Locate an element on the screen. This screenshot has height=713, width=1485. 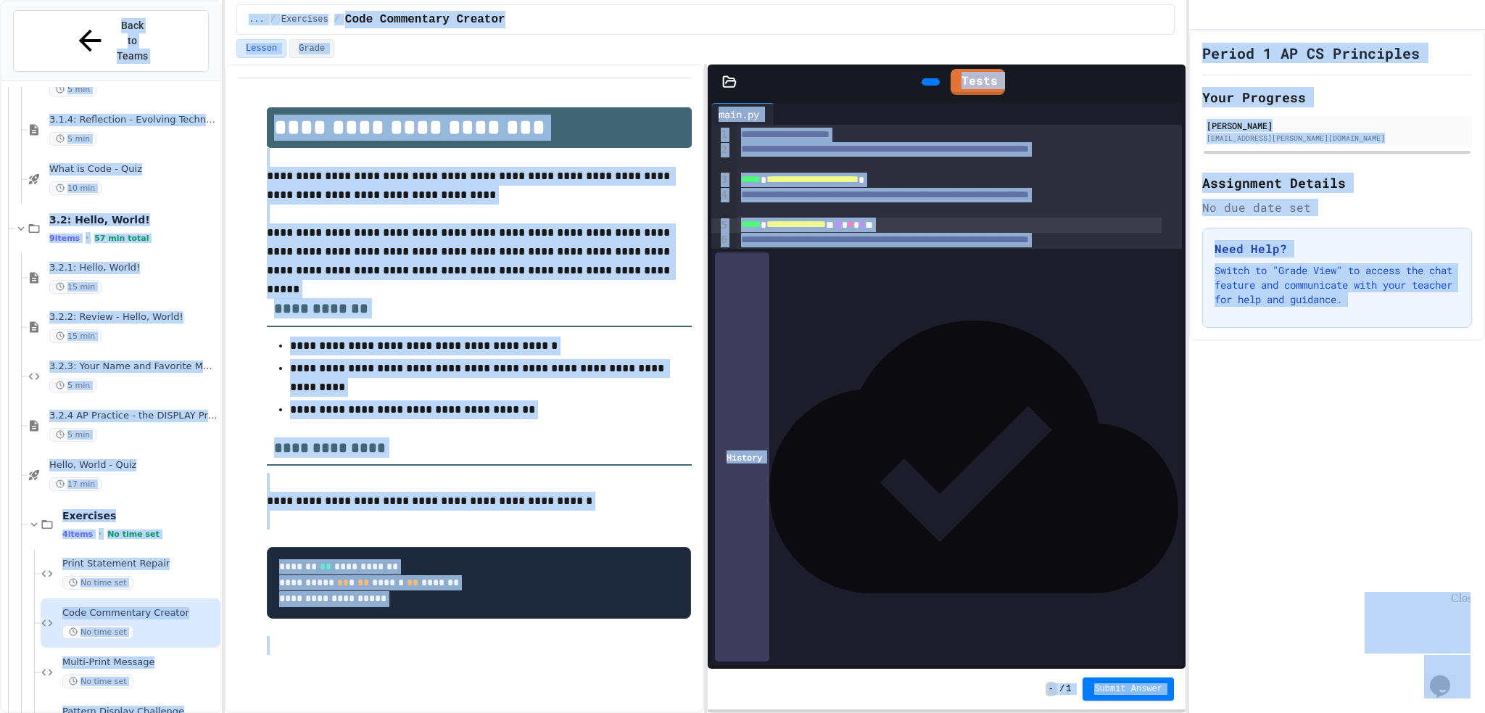
div: 3 is located at coordinates (720, 180).